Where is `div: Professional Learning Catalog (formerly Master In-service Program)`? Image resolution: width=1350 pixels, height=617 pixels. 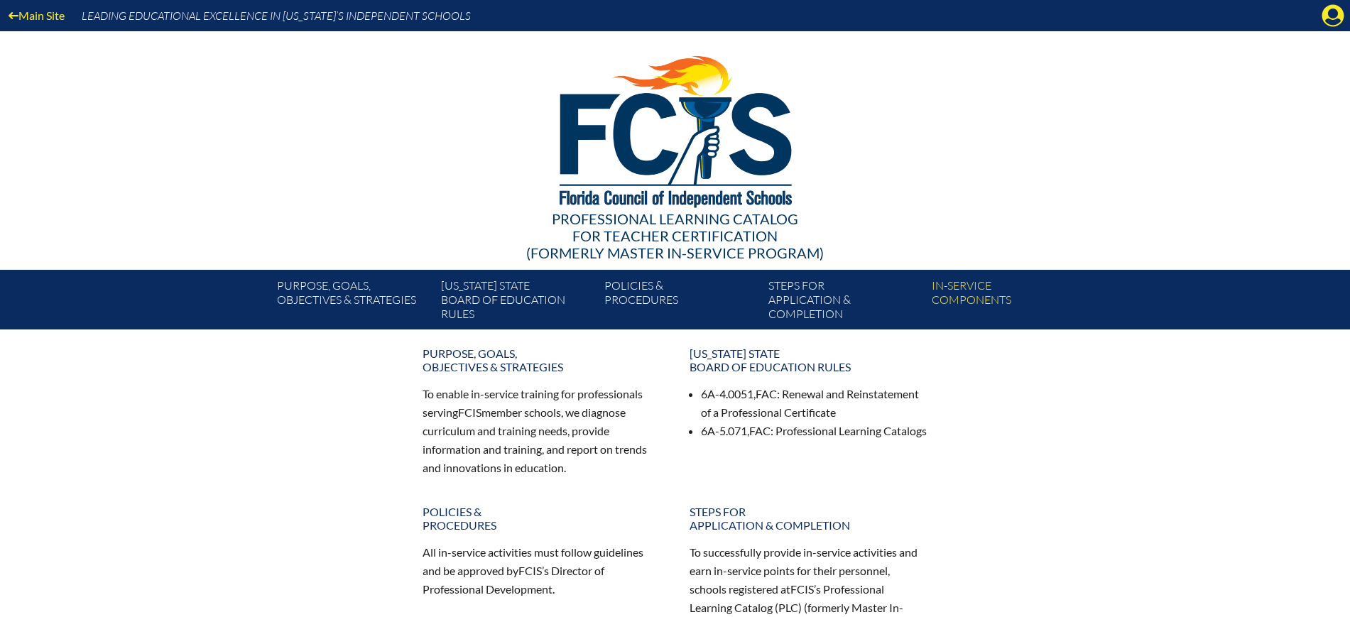 div: Professional Learning Catalog (formerly Master In-service Program) is located at coordinates (675, 236).